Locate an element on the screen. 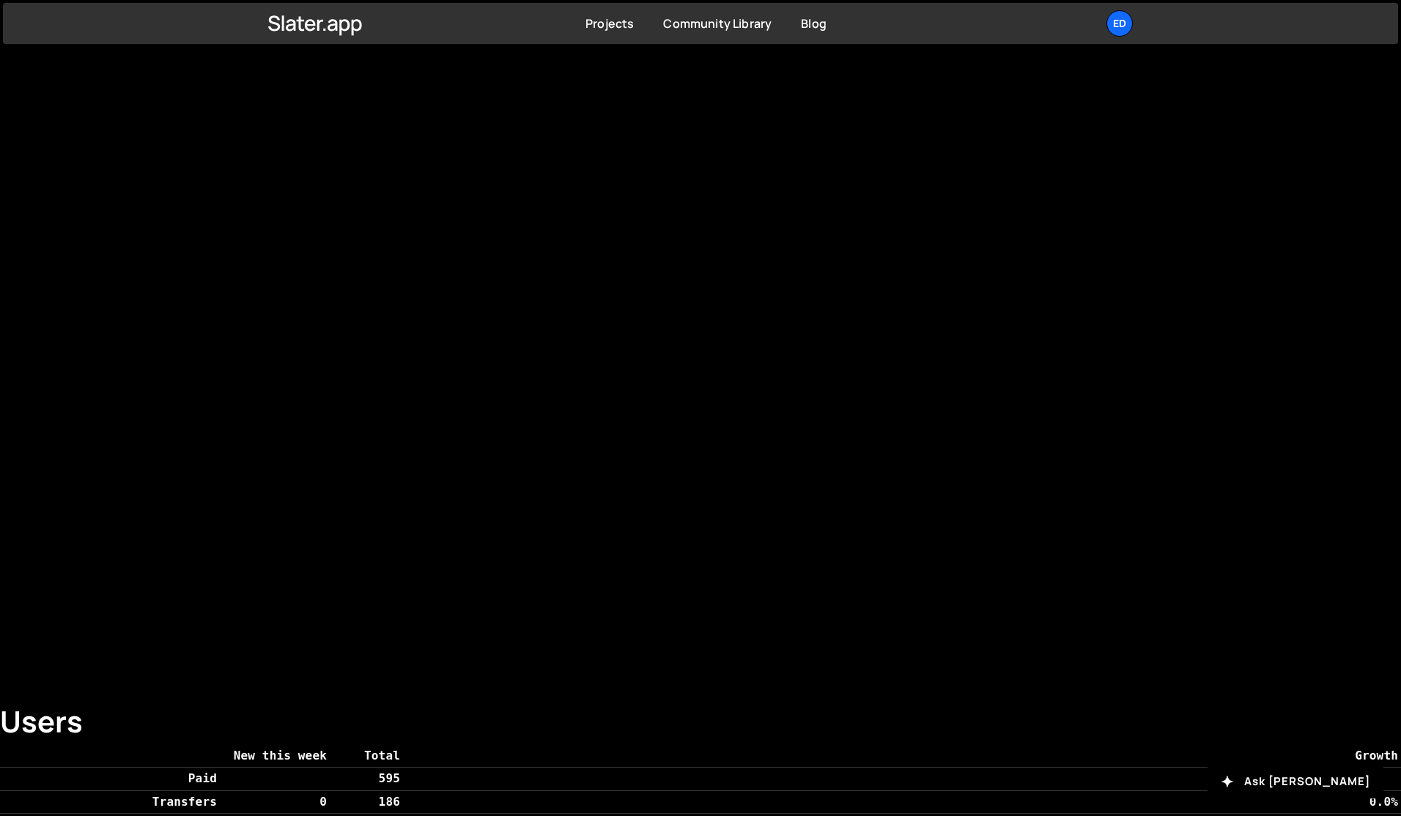 The width and height of the screenshot is (1401, 816). div: Ed is located at coordinates (1120, 23).